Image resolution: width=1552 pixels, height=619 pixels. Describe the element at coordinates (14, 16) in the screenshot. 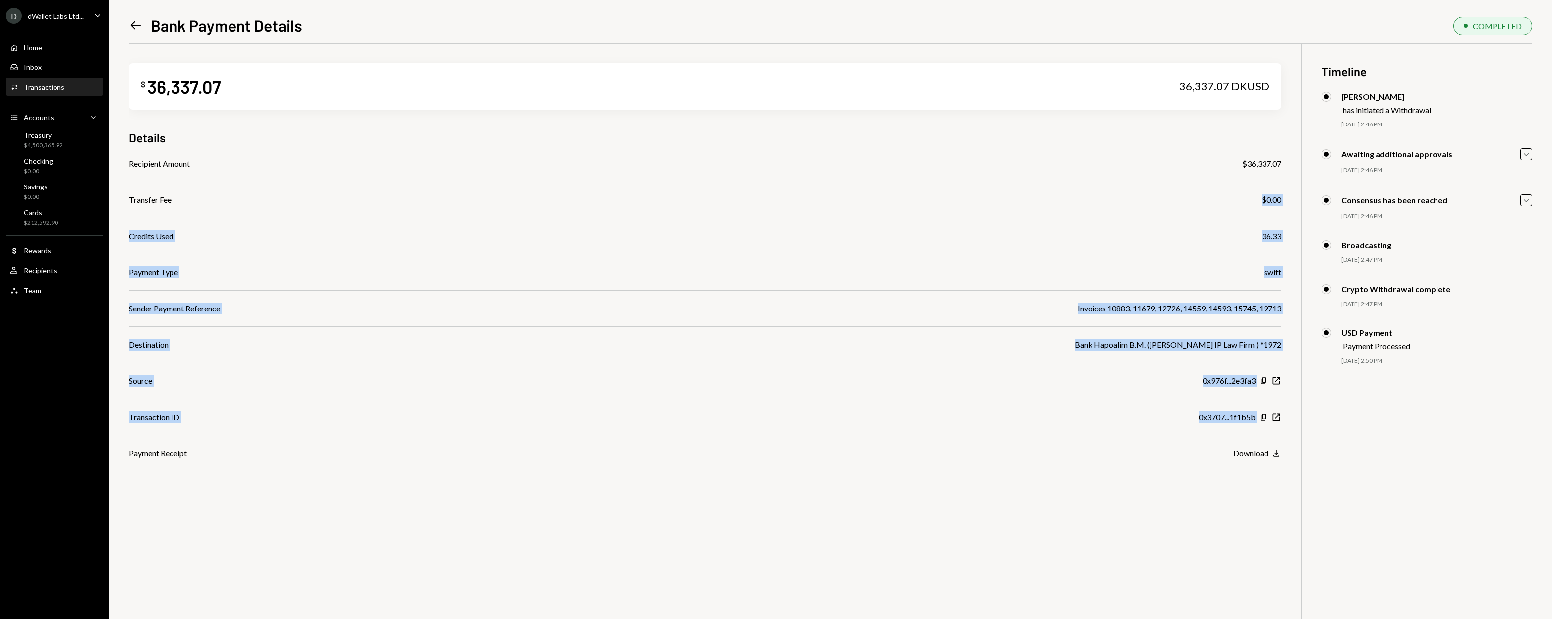

I see `div: D` at that location.